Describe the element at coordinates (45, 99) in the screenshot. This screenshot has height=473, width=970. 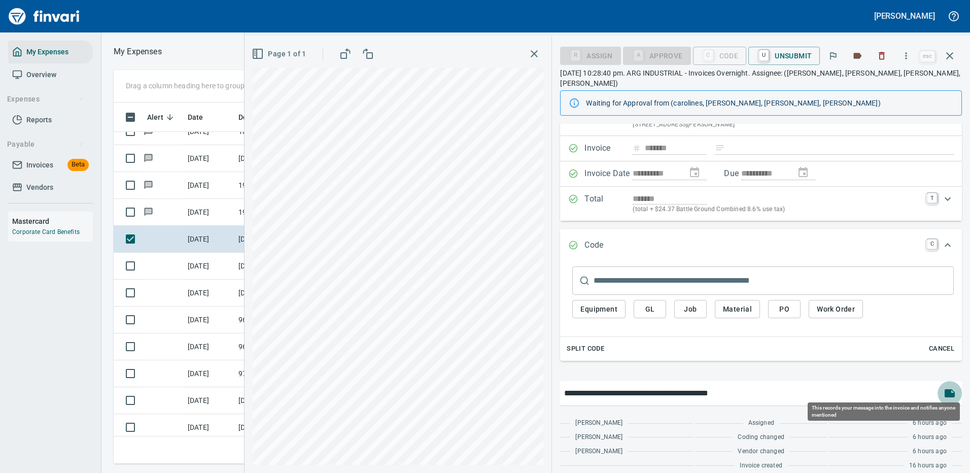
I see `span: Expenses` at that location.